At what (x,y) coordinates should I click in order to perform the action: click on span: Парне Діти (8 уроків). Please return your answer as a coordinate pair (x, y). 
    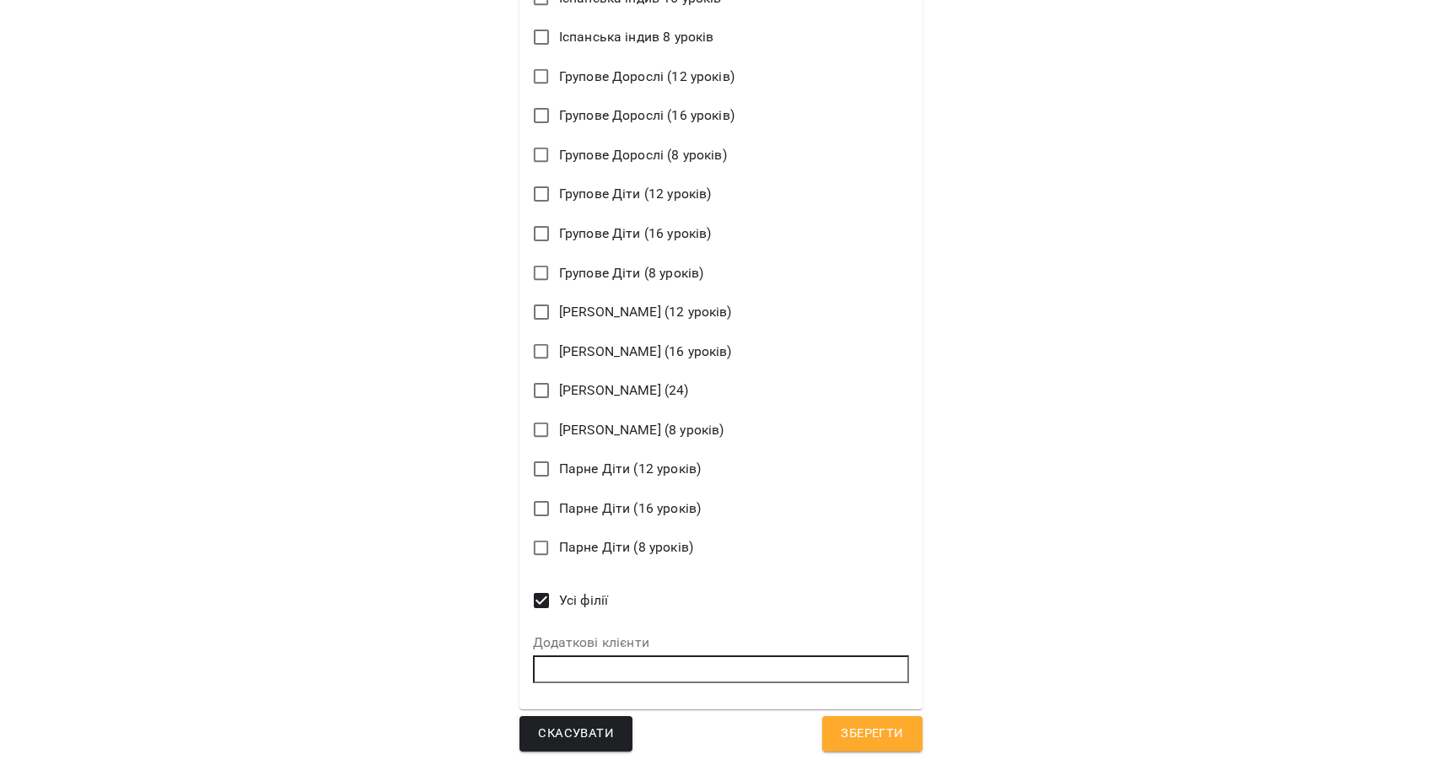
    Looking at the image, I should click on (626, 547).